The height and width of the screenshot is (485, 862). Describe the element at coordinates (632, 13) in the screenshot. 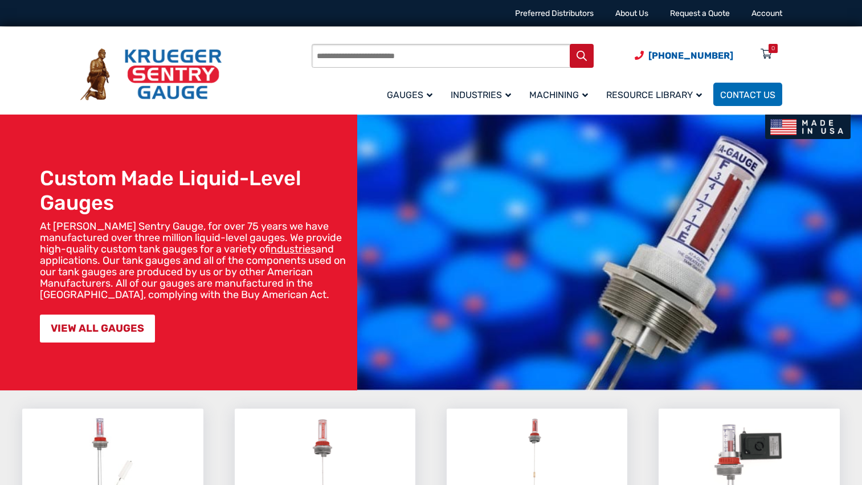

I see `a: About Us` at that location.